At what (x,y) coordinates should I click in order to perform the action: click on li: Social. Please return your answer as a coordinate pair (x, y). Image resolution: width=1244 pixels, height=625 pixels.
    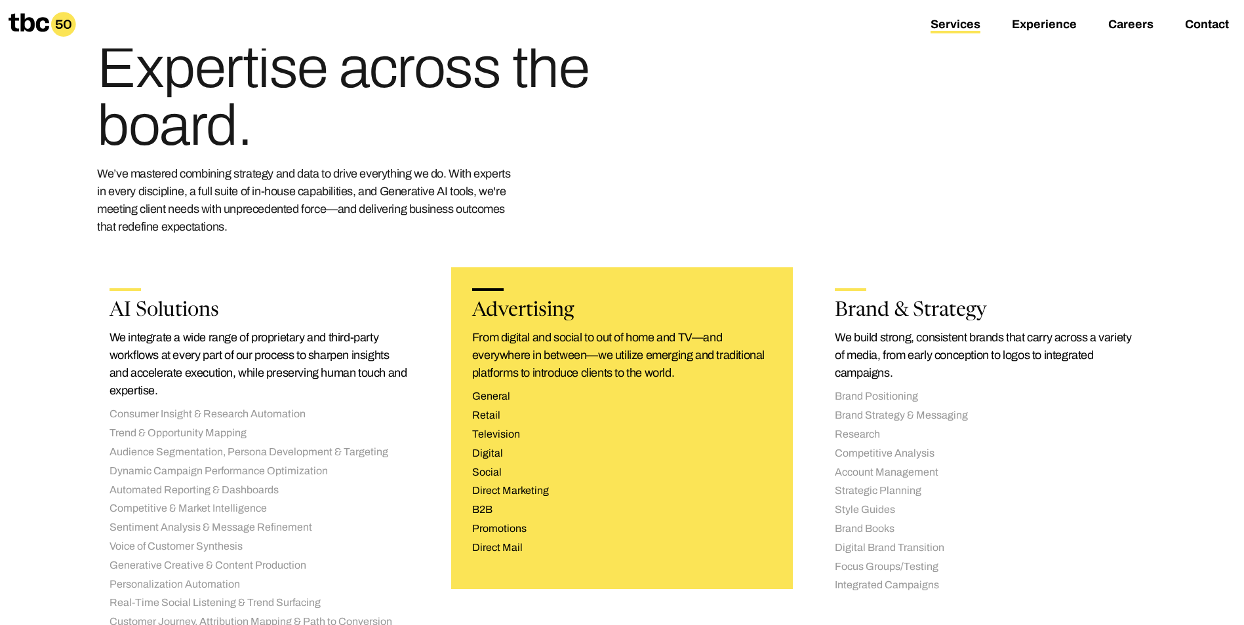
    Looking at the image, I should click on (621, 473).